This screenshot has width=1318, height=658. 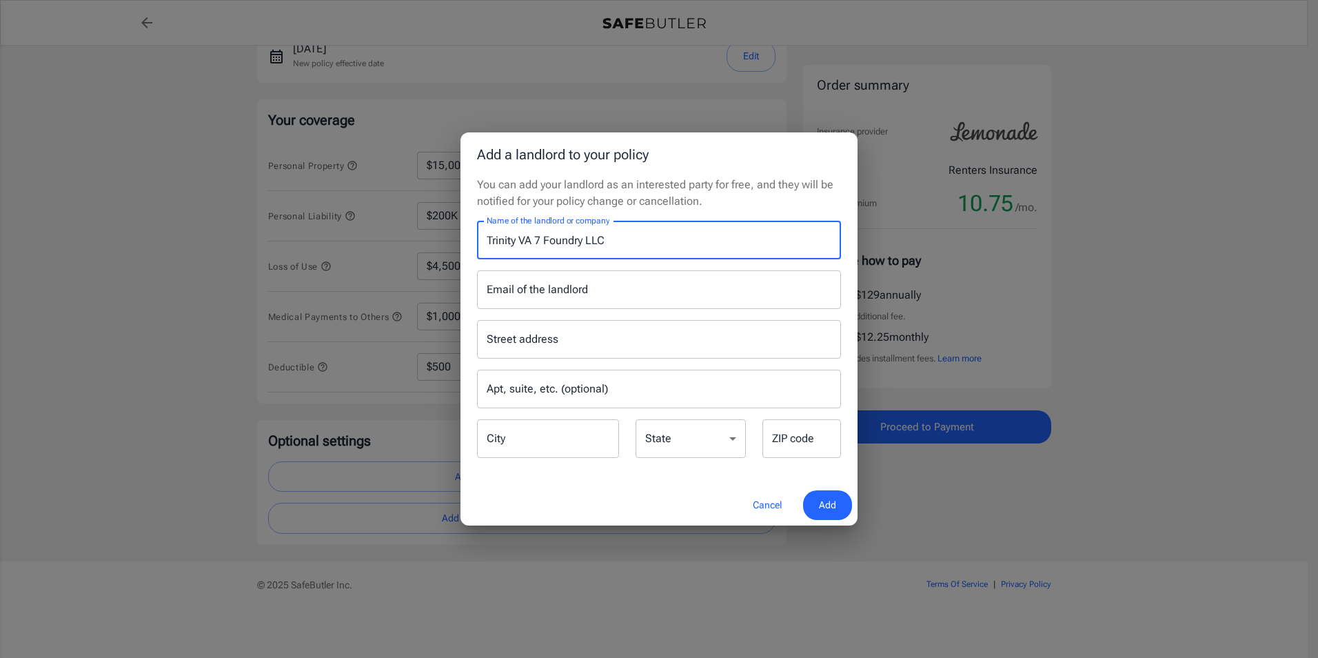 What do you see at coordinates (659, 193) in the screenshot?
I see `p: You can add your landlord as an interested party for free, and they will be notified for your pol...` at bounding box center [659, 193].